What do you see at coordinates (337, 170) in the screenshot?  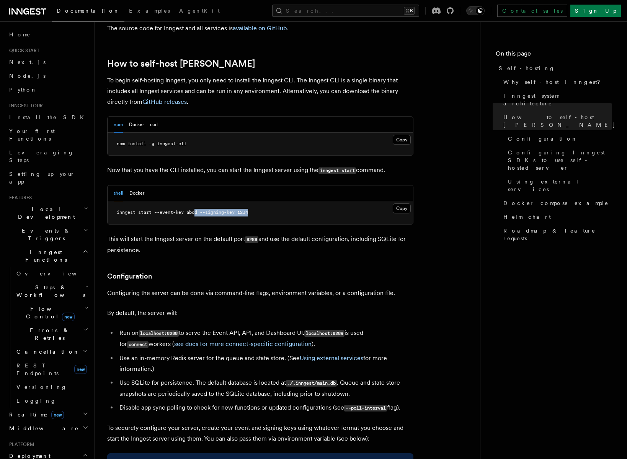 I see `code: inngest start` at bounding box center [337, 170].